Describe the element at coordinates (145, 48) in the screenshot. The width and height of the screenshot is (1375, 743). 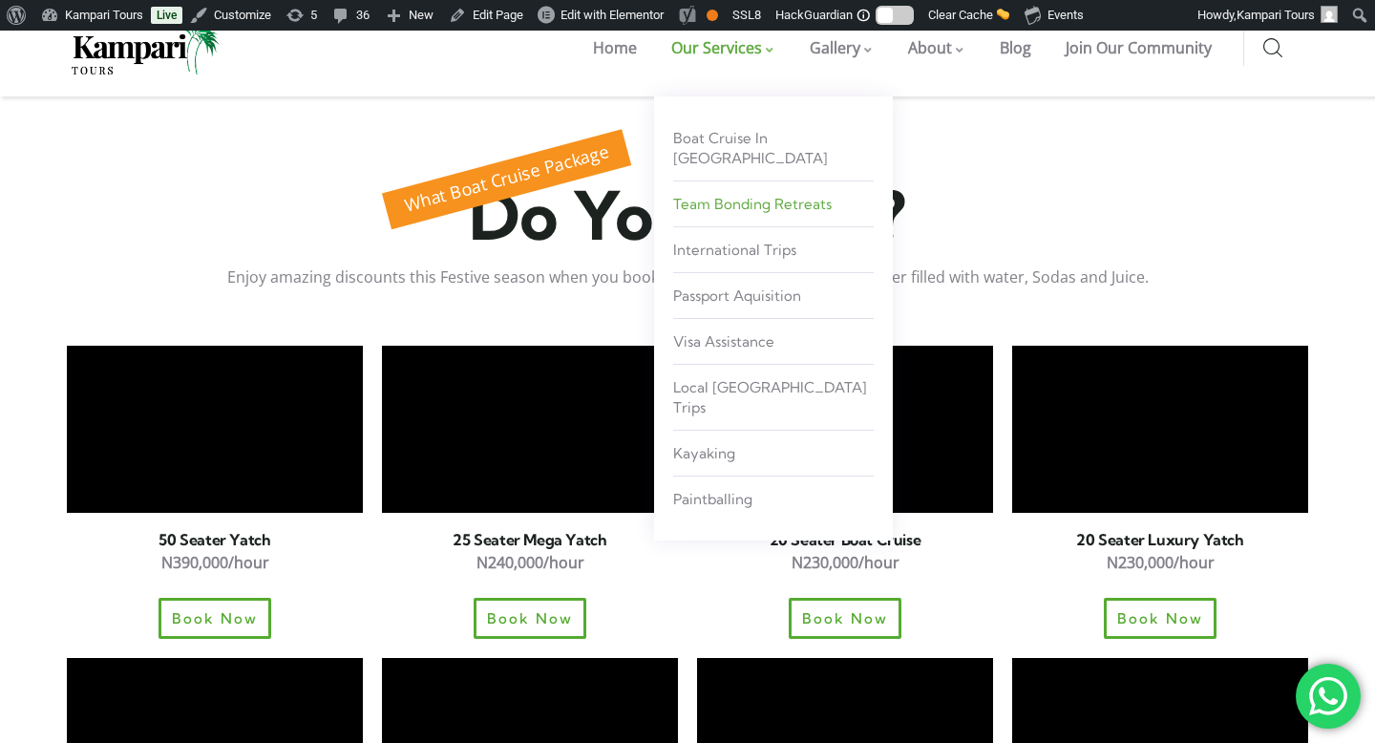
I see `img: Home` at that location.